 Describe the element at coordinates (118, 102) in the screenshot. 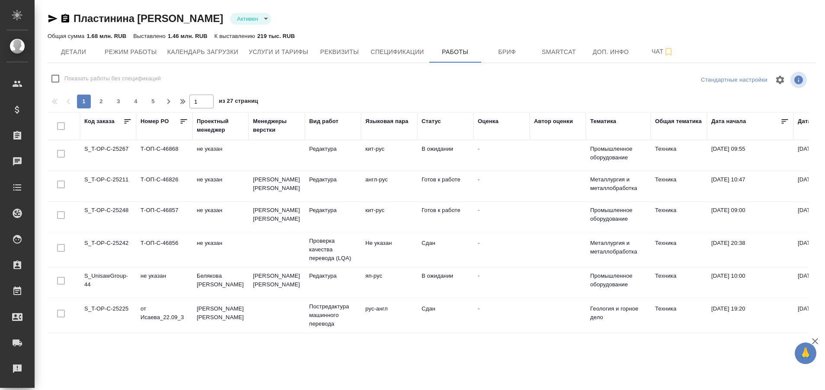

I see `button: 3` at that location.